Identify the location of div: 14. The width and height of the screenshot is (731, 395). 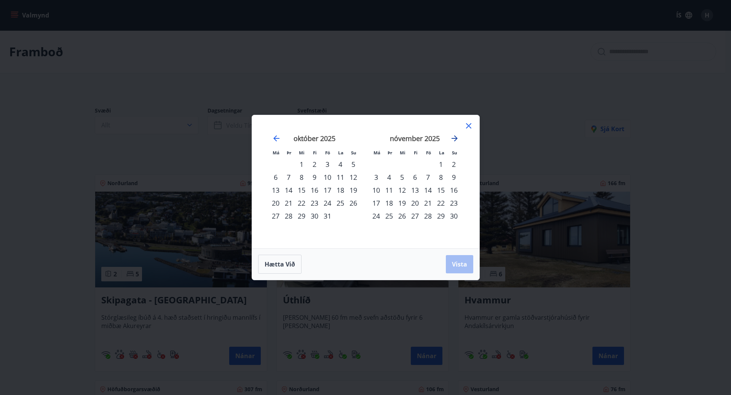
(428, 190).